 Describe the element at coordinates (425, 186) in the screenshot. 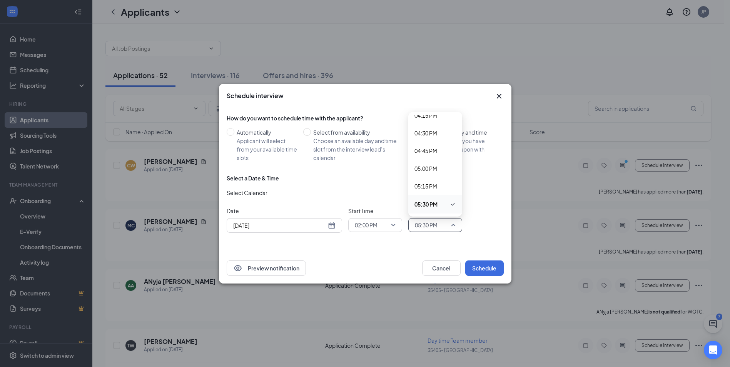

I see `span: 05:15 PM` at that location.